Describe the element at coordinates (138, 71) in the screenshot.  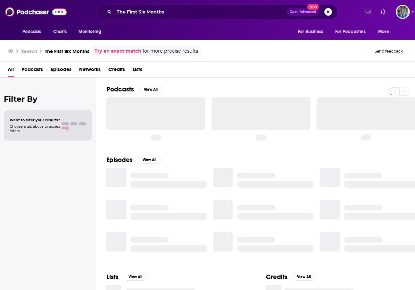
I see `a: Lists` at that location.